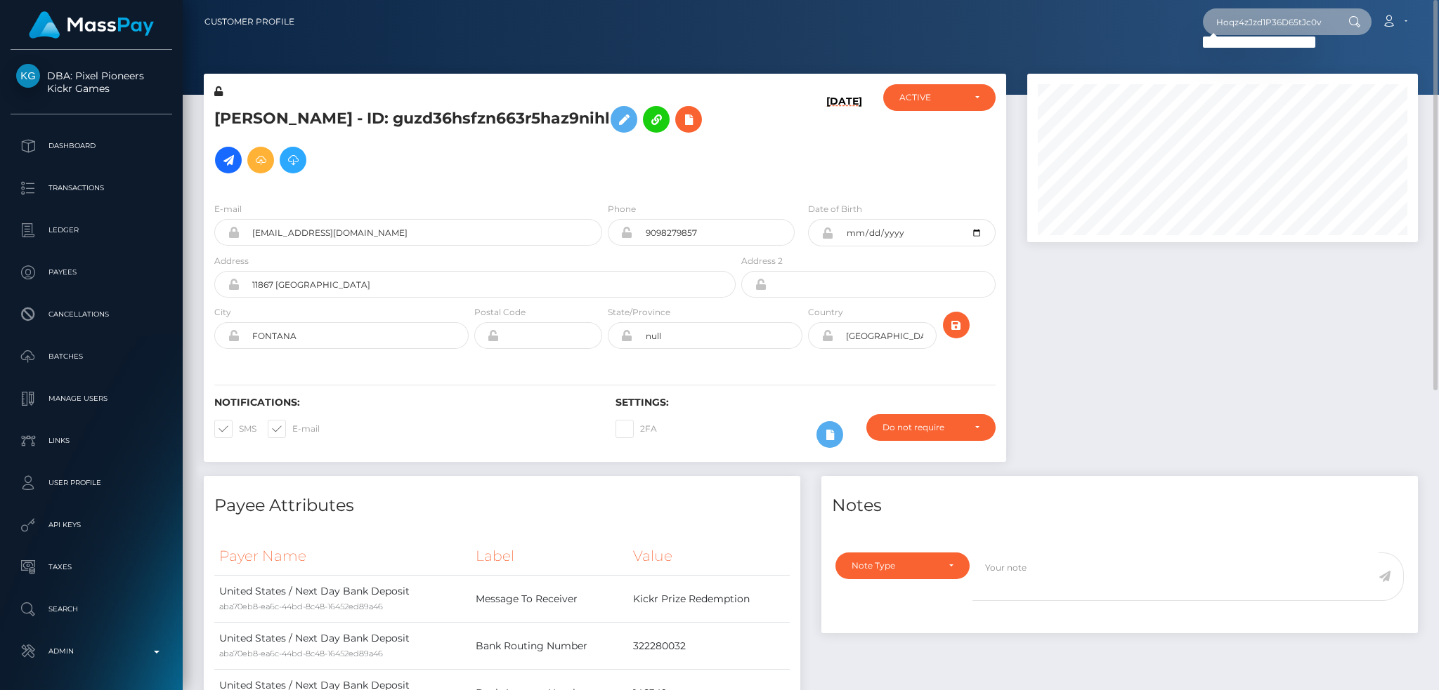 The image size is (1439, 690). What do you see at coordinates (805, 402) in the screenshot?
I see `h6: Settings:` at bounding box center [805, 402].